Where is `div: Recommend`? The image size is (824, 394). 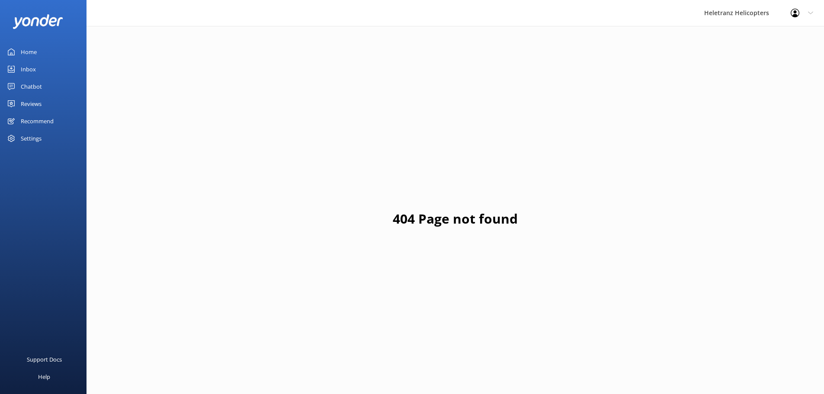
div: Recommend is located at coordinates (37, 121).